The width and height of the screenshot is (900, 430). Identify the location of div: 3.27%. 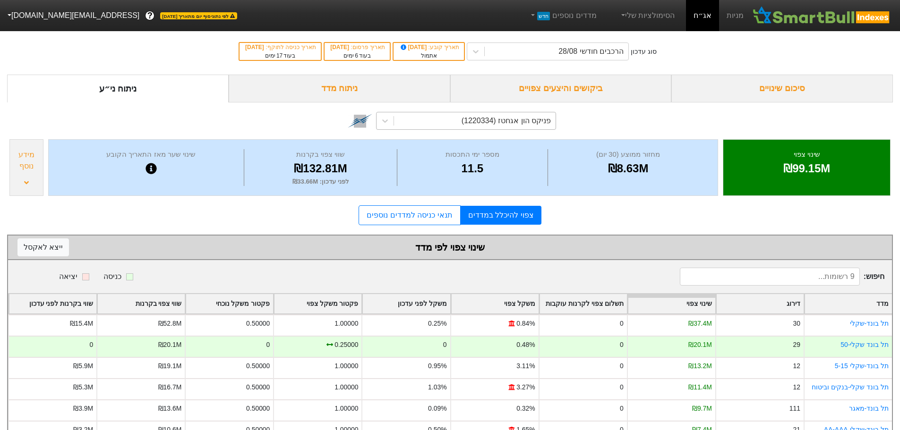
(525, 387).